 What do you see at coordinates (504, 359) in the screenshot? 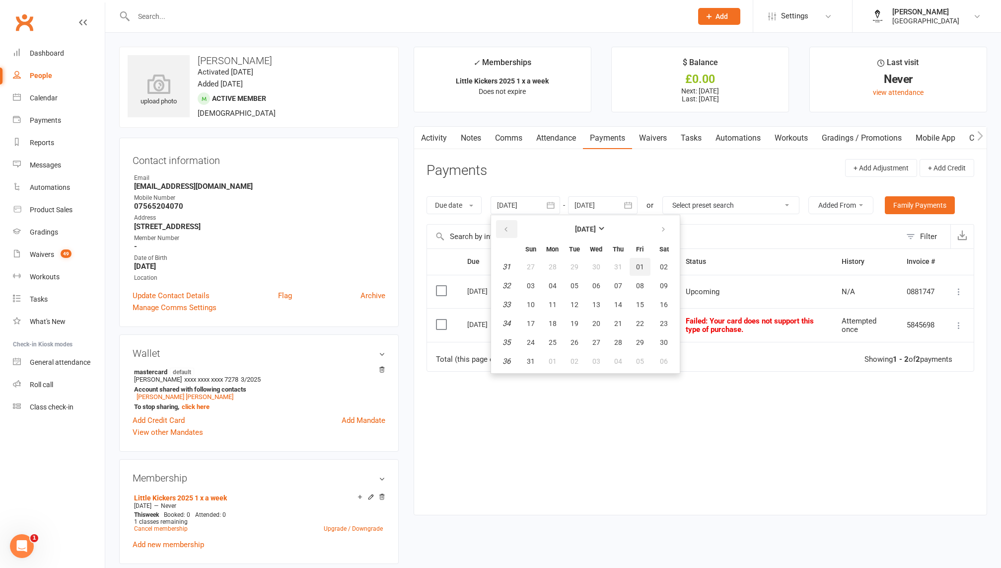
I see `div: Total (this page only): of` at bounding box center [504, 359].